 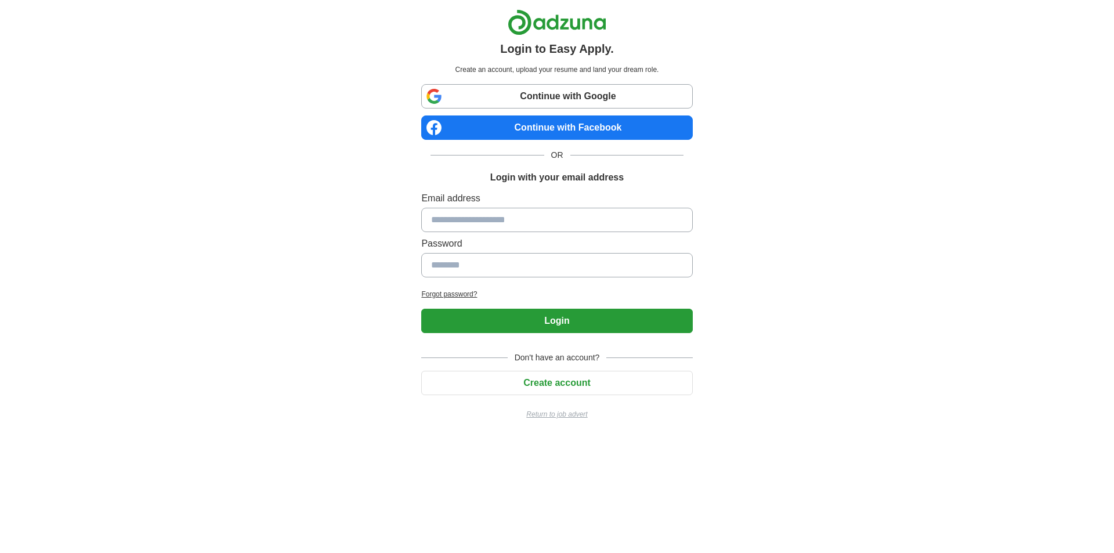 I want to click on label: Password, so click(x=557, y=244).